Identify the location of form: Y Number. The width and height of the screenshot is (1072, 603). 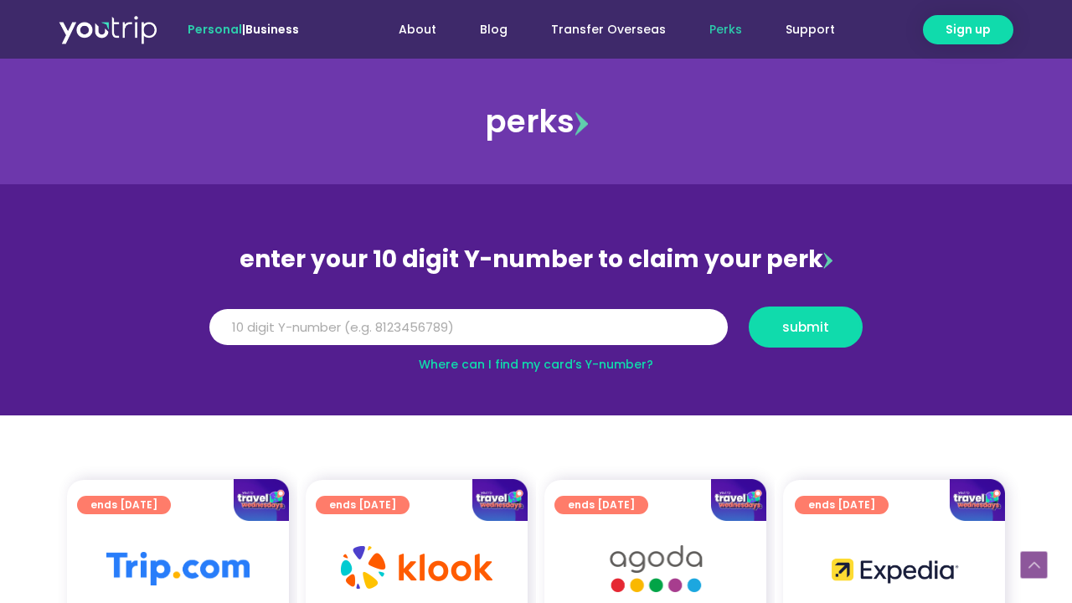
(536, 333).